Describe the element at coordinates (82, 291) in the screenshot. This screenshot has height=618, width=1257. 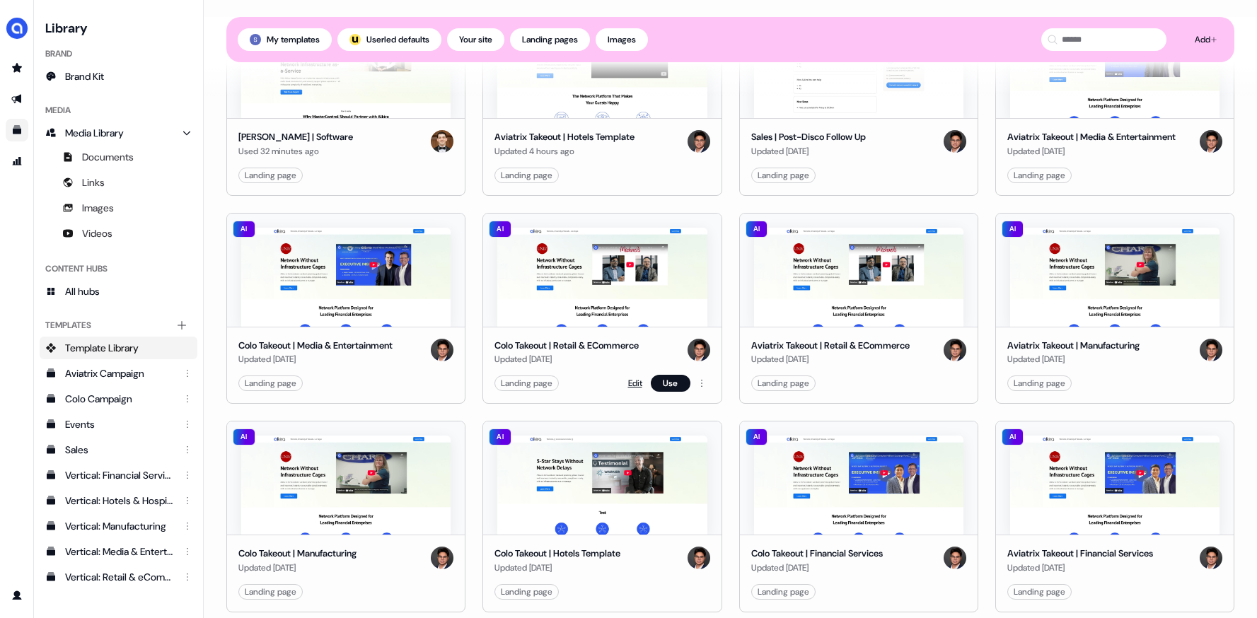
I see `span: All hubs` at that location.